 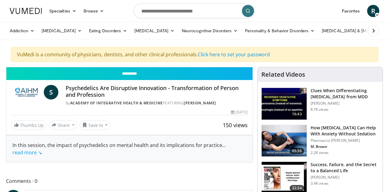 What do you see at coordinates (116, 103) in the screenshot?
I see `a: Academy of Integrative Health & Medicine` at bounding box center [116, 103].